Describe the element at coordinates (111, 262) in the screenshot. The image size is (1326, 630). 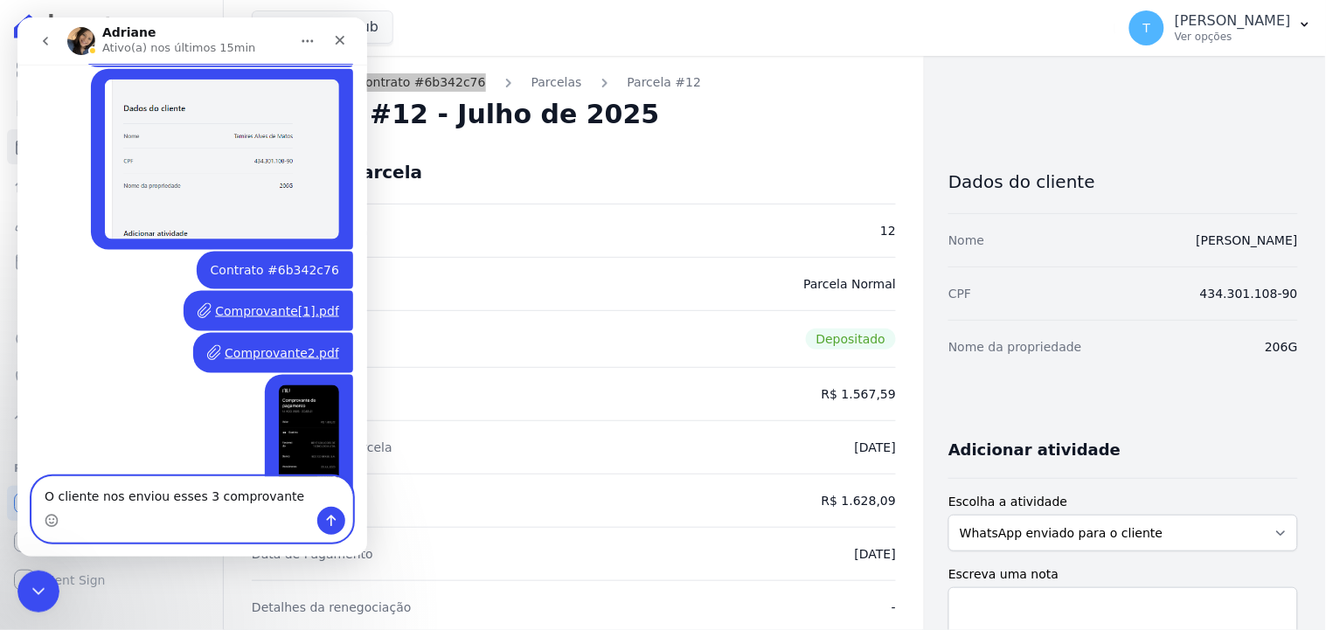
I see `a: Minha Carteira` at that location.